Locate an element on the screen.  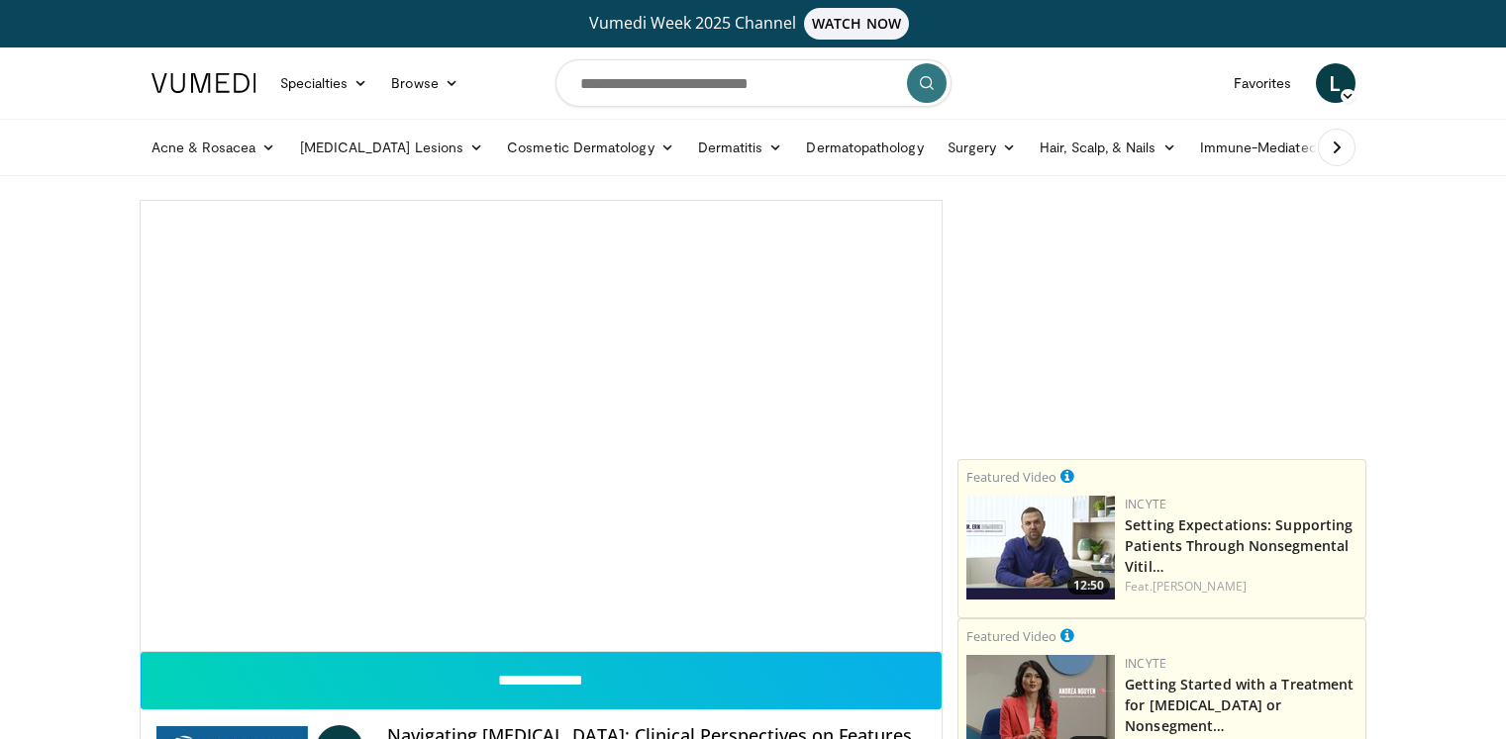
a: Browse is located at coordinates (425, 83).